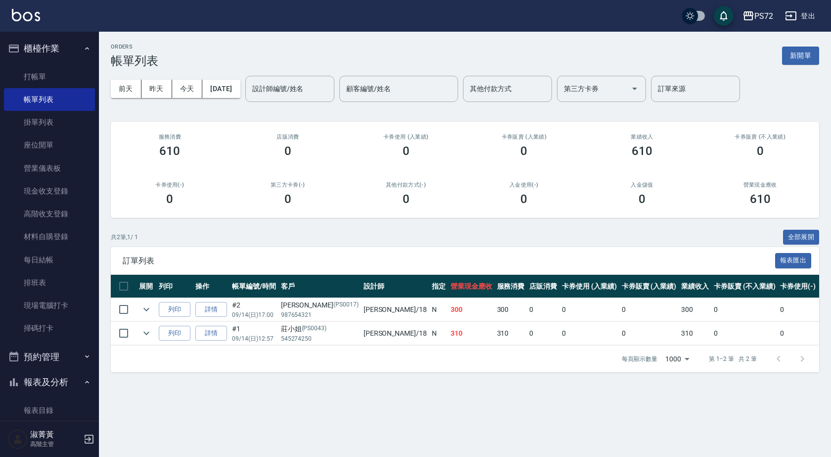 This screenshot has width=831, height=457. Describe the element at coordinates (649, 286) in the screenshot. I see `th: 卡券販賣 (入業績)` at that location.